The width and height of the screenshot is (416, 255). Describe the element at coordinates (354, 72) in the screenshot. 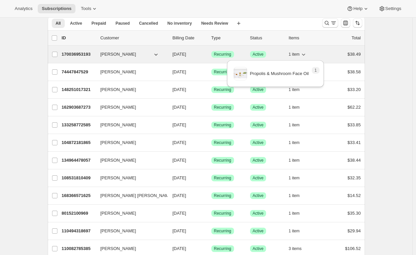

I see `span: $38.58` at that location.